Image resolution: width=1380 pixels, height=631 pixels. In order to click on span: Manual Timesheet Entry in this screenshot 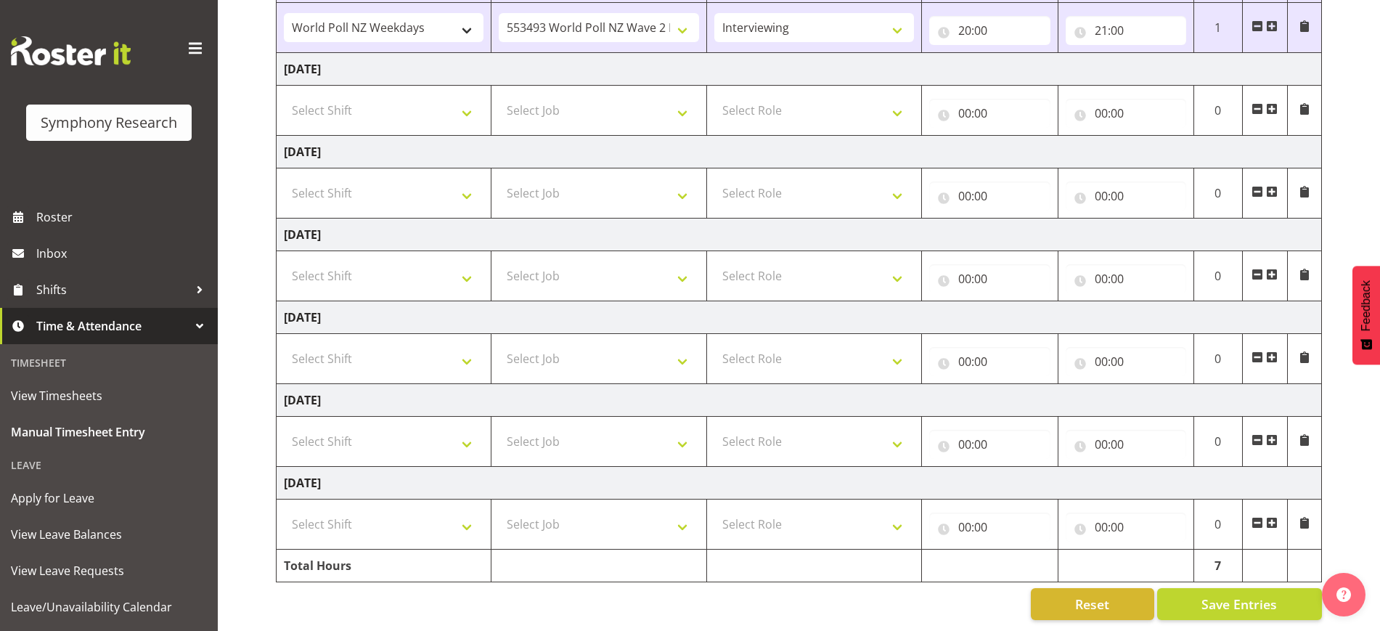, I will do `click(109, 432)`.